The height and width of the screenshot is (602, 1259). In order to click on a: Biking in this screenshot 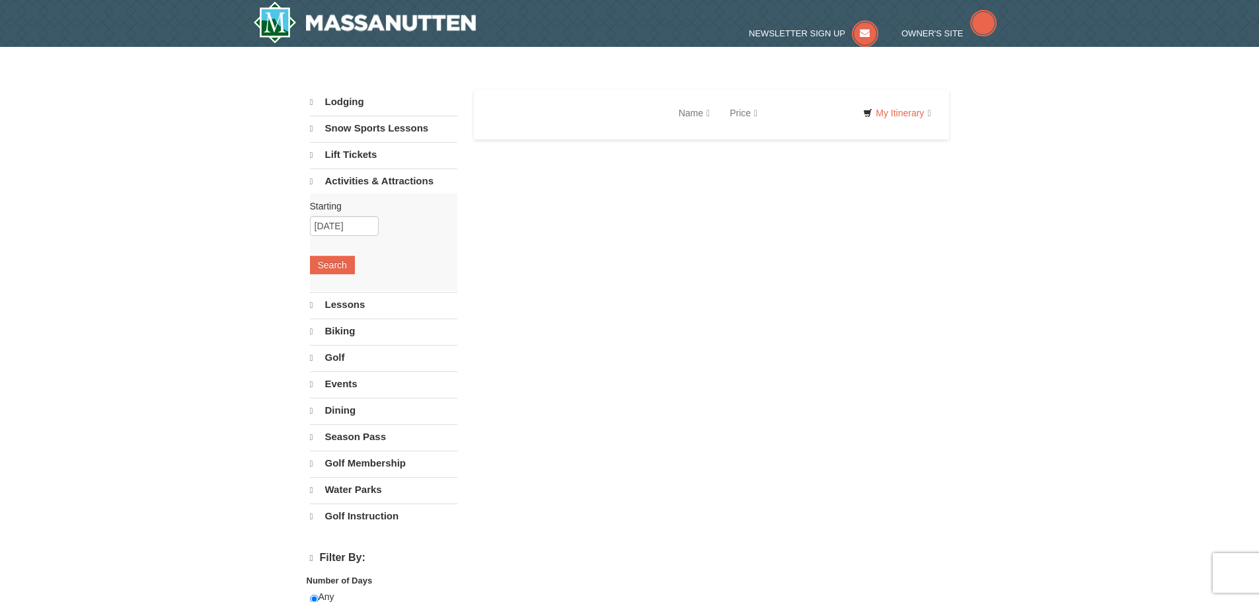, I will do `click(383, 331)`.